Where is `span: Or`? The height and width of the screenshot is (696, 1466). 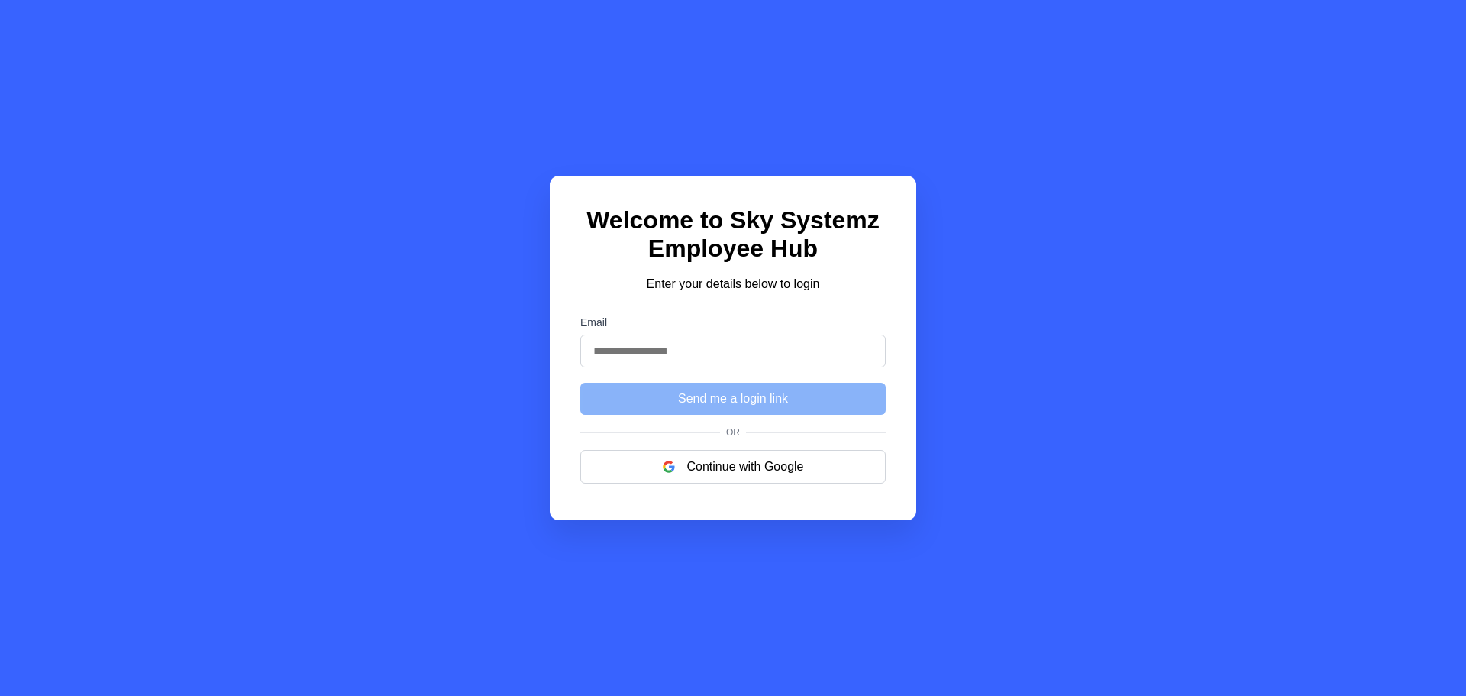
span: Or is located at coordinates (733, 432).